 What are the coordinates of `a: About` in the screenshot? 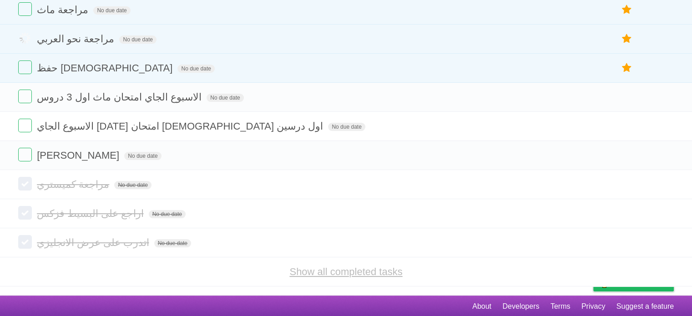 It's located at (481, 306).